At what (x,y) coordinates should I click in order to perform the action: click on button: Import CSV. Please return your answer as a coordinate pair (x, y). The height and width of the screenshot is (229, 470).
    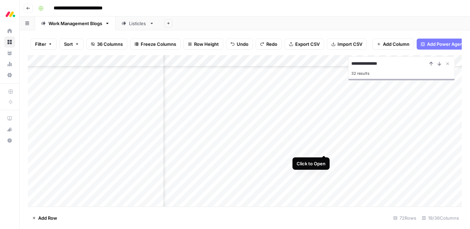
    Looking at the image, I should click on (347, 44).